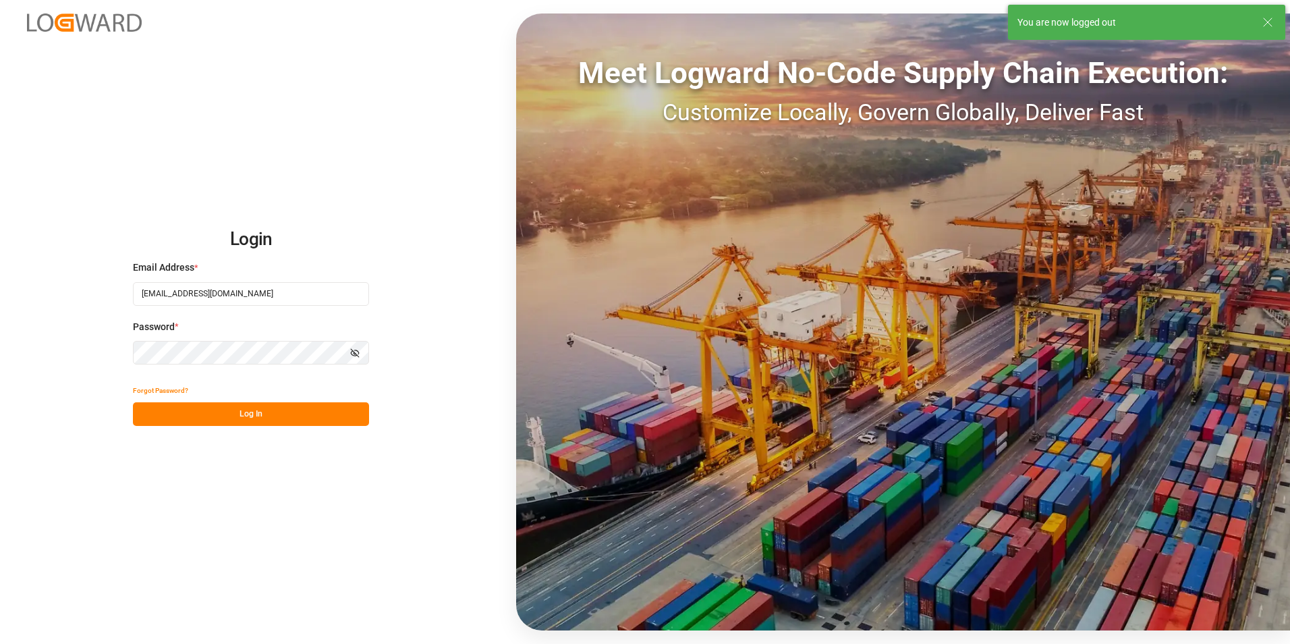 This screenshot has width=1290, height=644. Describe the element at coordinates (903, 112) in the screenshot. I see `div: Customize Locally, Govern Globally, Deliver Fast` at that location.